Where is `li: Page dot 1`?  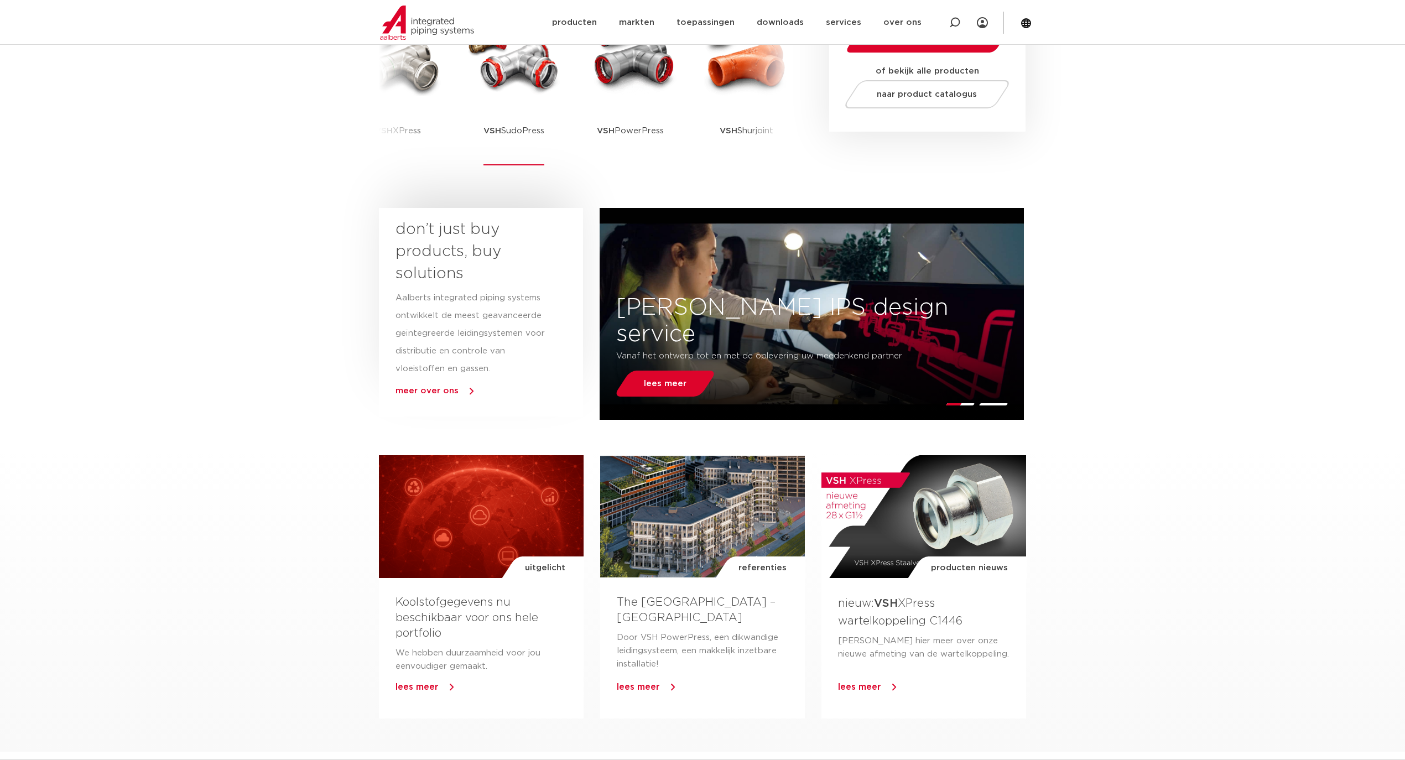
li: Page dot 1 is located at coordinates (960, 404).